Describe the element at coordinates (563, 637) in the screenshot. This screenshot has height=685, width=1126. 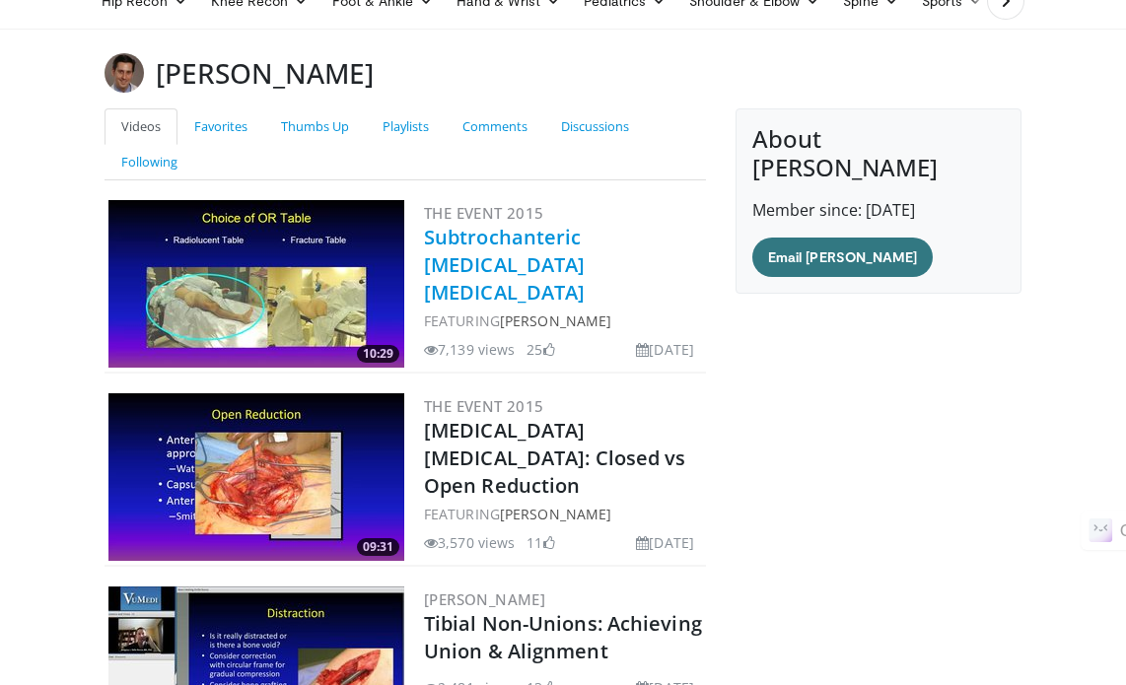
I see `a: Tibial Non-Unions: Achieving Union & Alignment` at that location.